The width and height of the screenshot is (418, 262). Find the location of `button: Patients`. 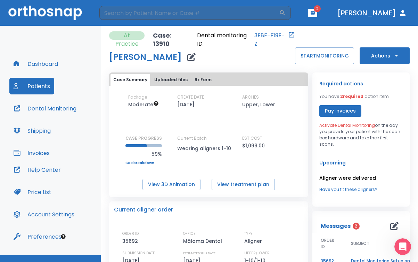

button: Patients is located at coordinates (32, 86).